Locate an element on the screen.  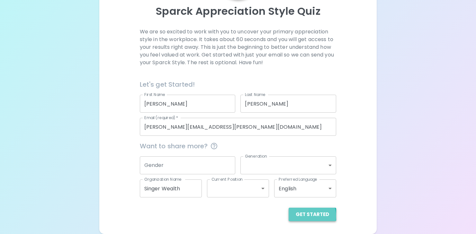
button: Get Started is located at coordinates (312, 215).